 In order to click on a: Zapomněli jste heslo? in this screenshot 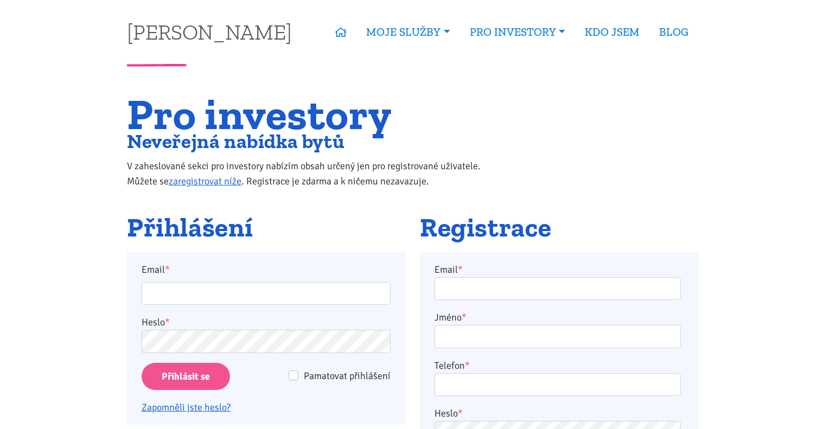, I will do `click(186, 407)`.